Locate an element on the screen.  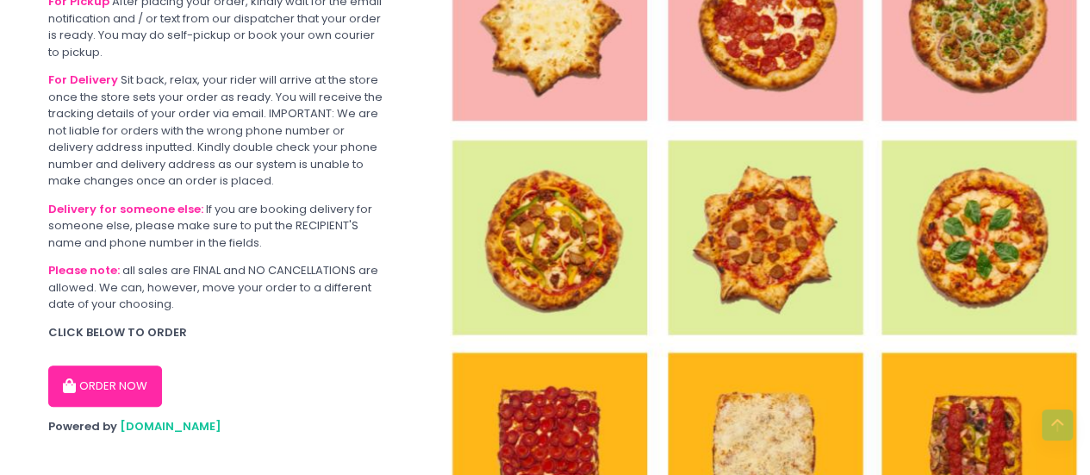
b: For Delivery is located at coordinates (83, 79).